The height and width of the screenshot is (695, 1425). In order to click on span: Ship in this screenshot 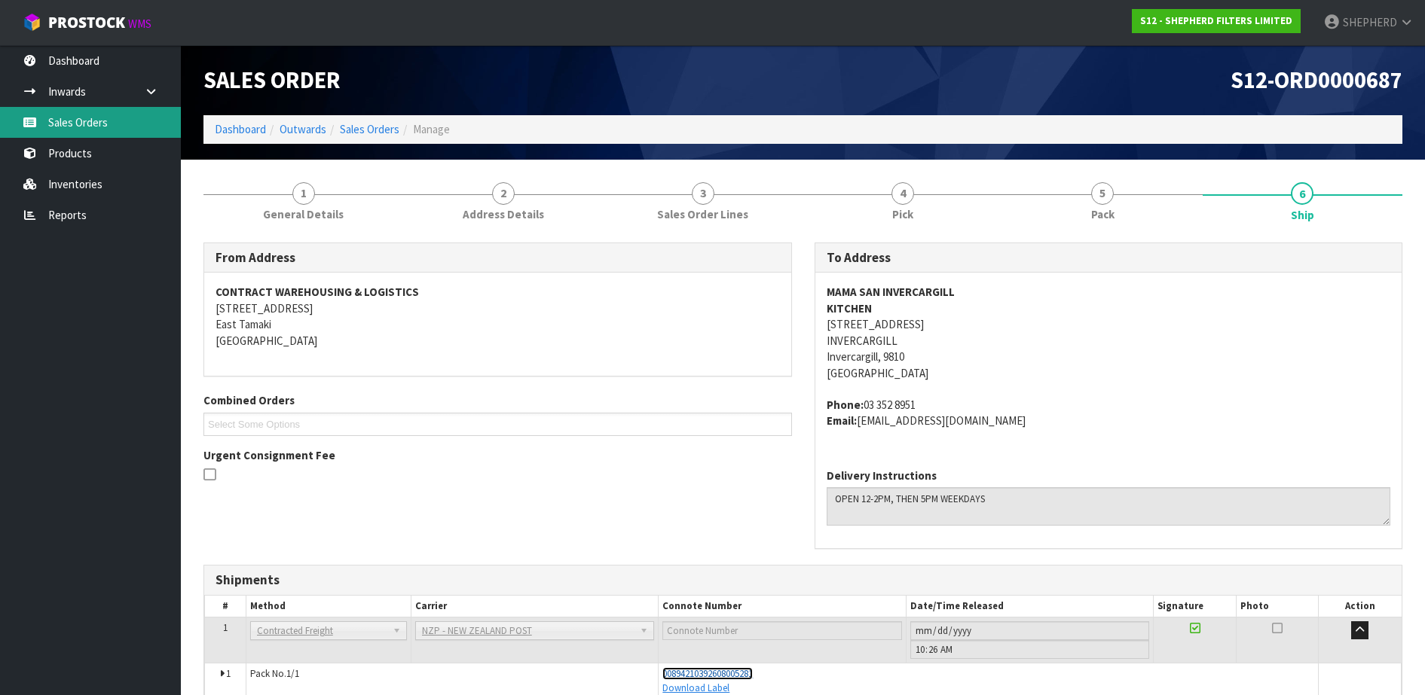, I will do `click(1302, 215)`.